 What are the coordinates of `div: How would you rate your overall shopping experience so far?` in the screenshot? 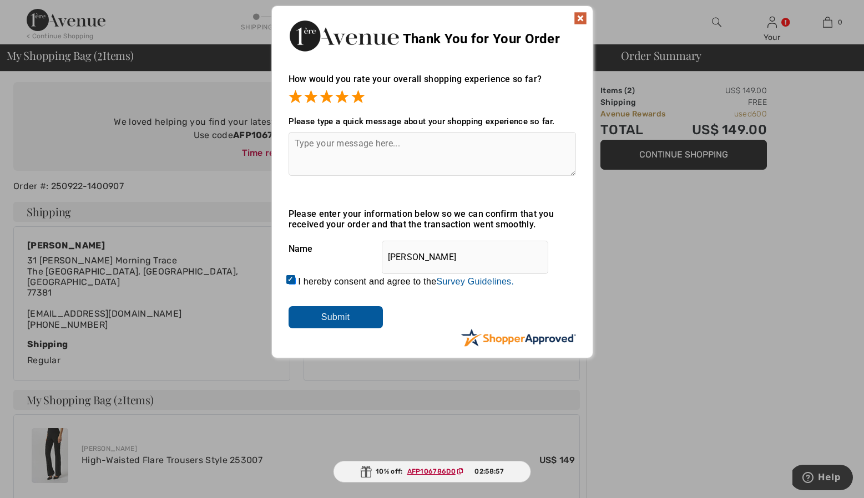 It's located at (432, 84).